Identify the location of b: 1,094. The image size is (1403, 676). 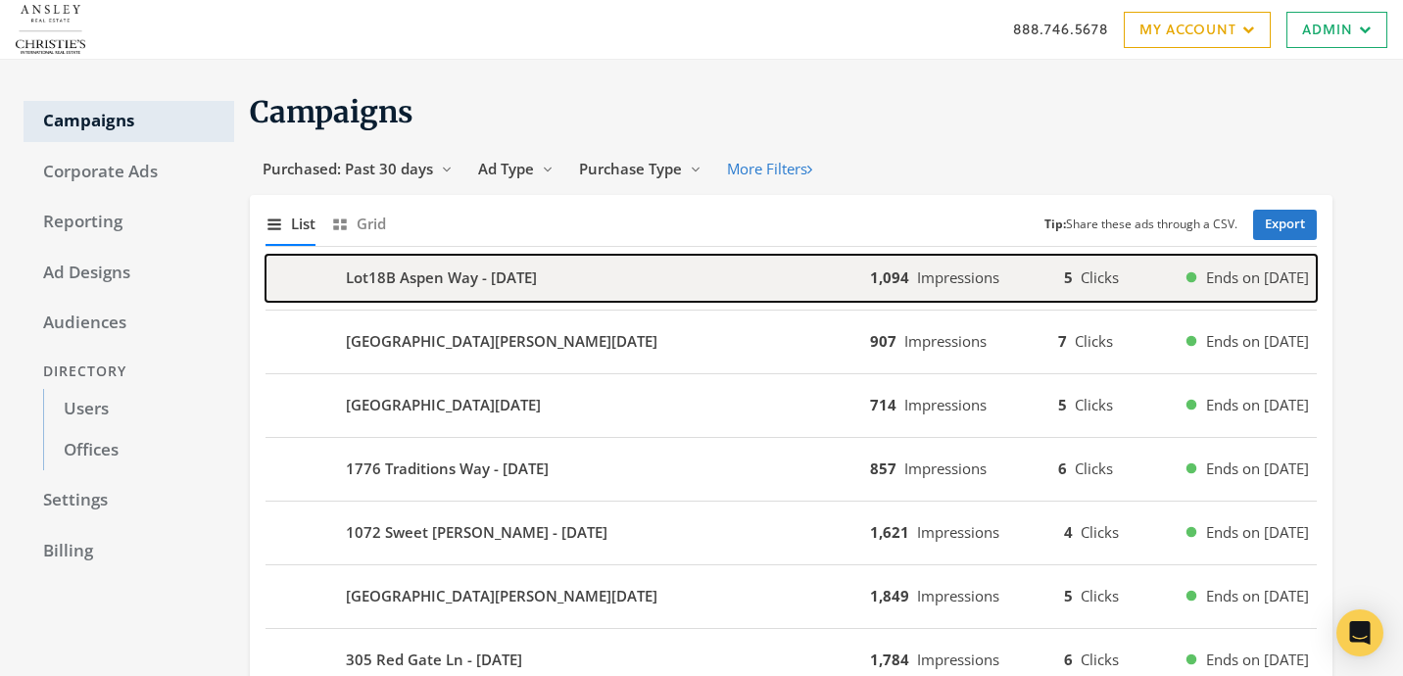
(890, 277).